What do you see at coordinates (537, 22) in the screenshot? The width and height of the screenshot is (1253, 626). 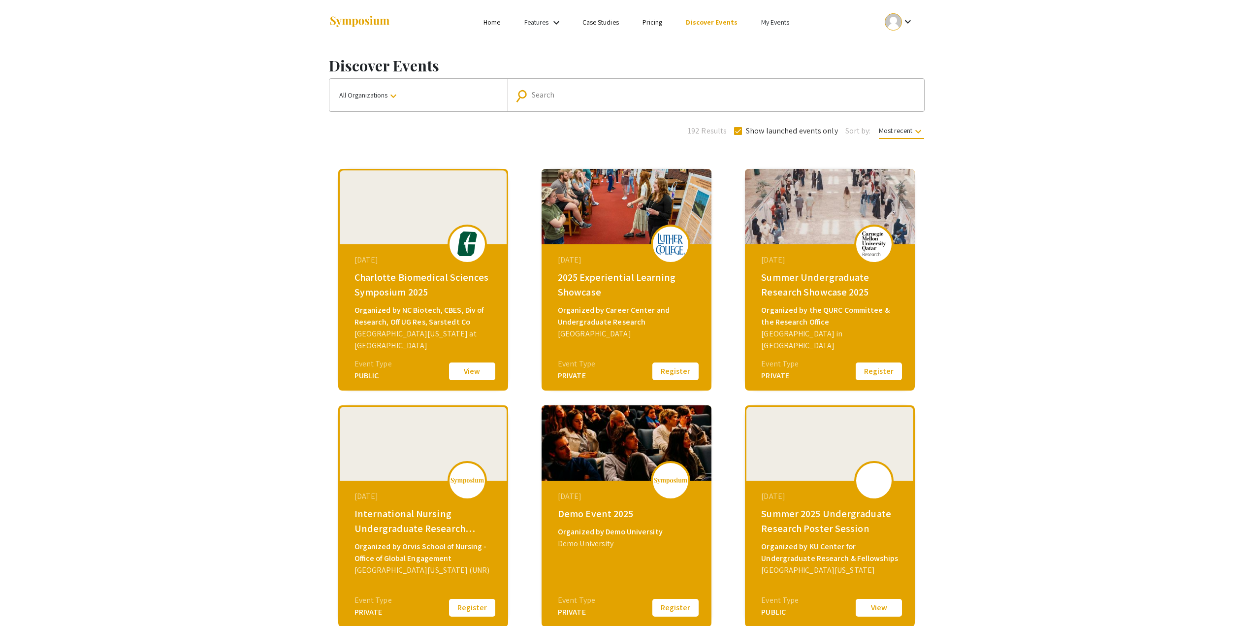 I see `a: Features` at bounding box center [537, 22].